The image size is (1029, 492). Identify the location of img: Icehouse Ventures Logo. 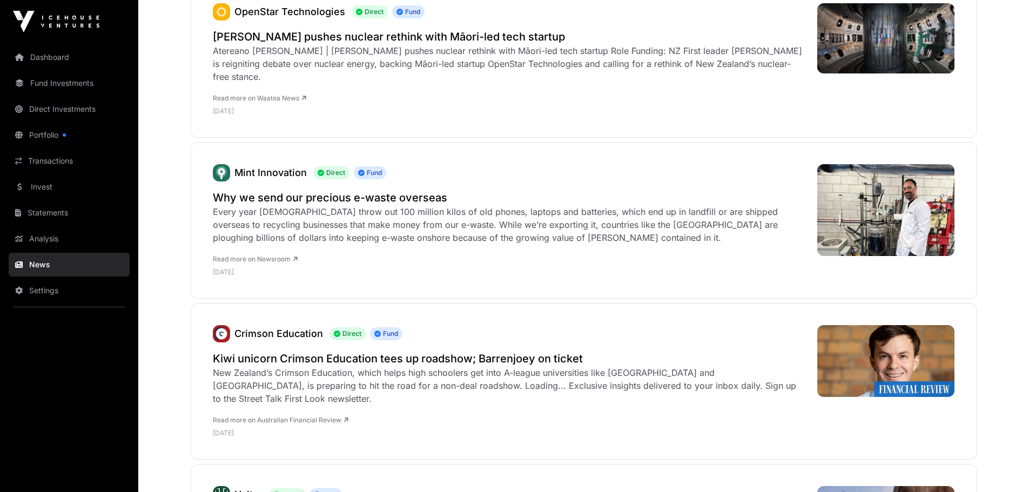
(56, 22).